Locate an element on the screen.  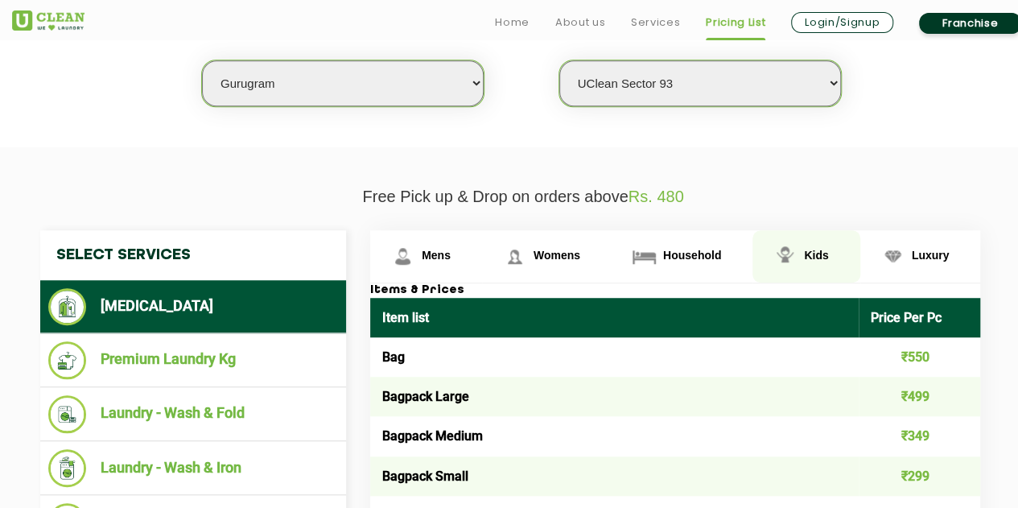
li: Premium Laundry Kg is located at coordinates (193, 360).